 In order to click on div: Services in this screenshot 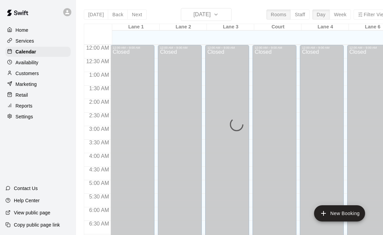, I will do `click(38, 41)`.